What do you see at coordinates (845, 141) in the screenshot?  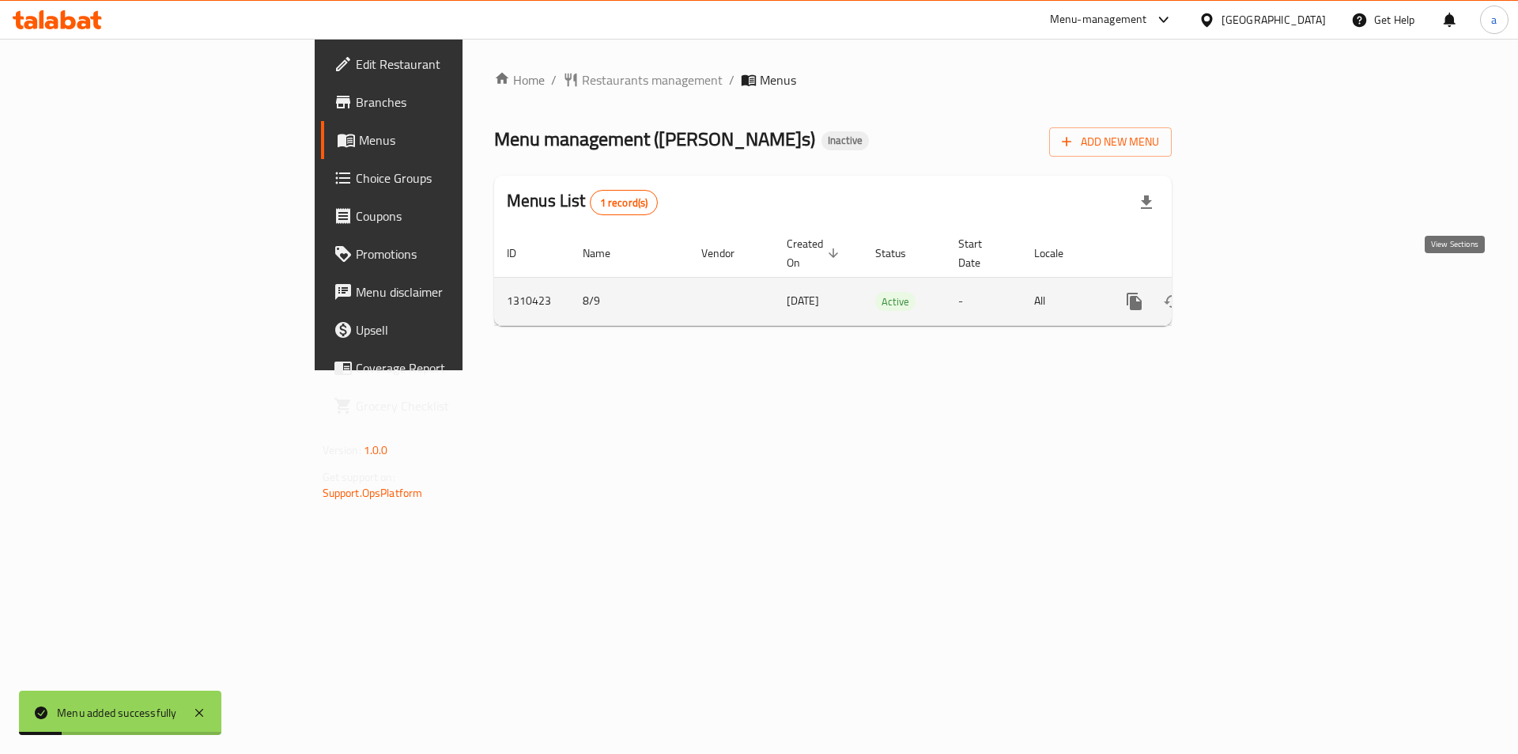 I see `div: Inactive` at bounding box center [845, 141].